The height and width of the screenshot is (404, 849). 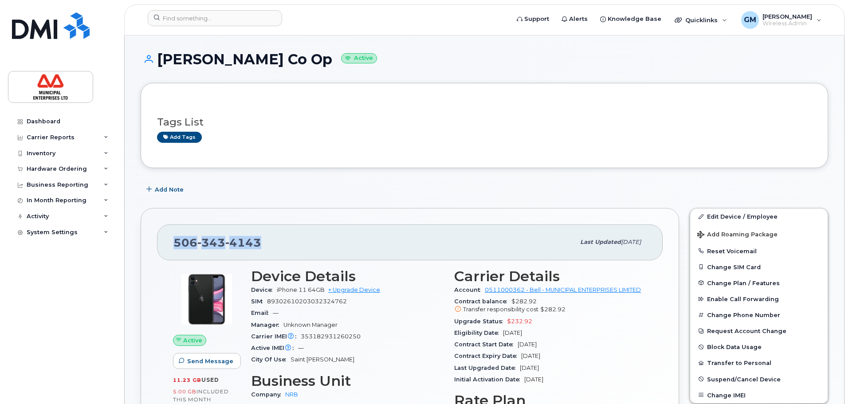 I want to click on button: Suspend/Cancel Device, so click(x=759, y=379).